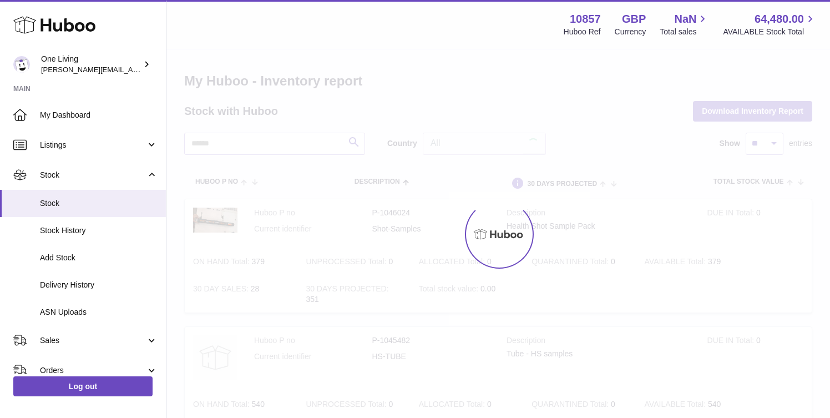 The height and width of the screenshot is (418, 830). Describe the element at coordinates (99, 257) in the screenshot. I see `span: Add Stock` at that location.